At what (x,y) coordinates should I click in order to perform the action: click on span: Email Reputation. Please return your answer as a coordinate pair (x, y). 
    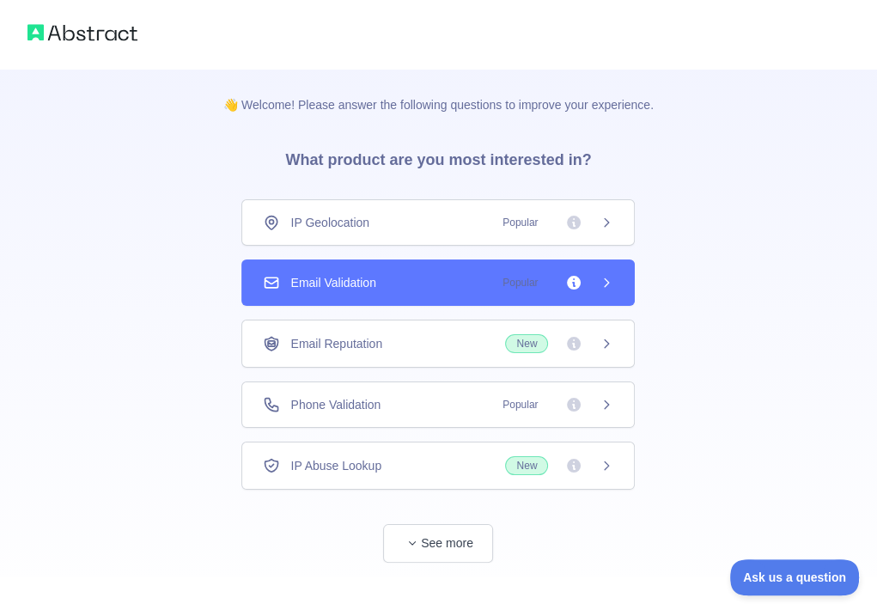
    Looking at the image, I should click on (336, 344).